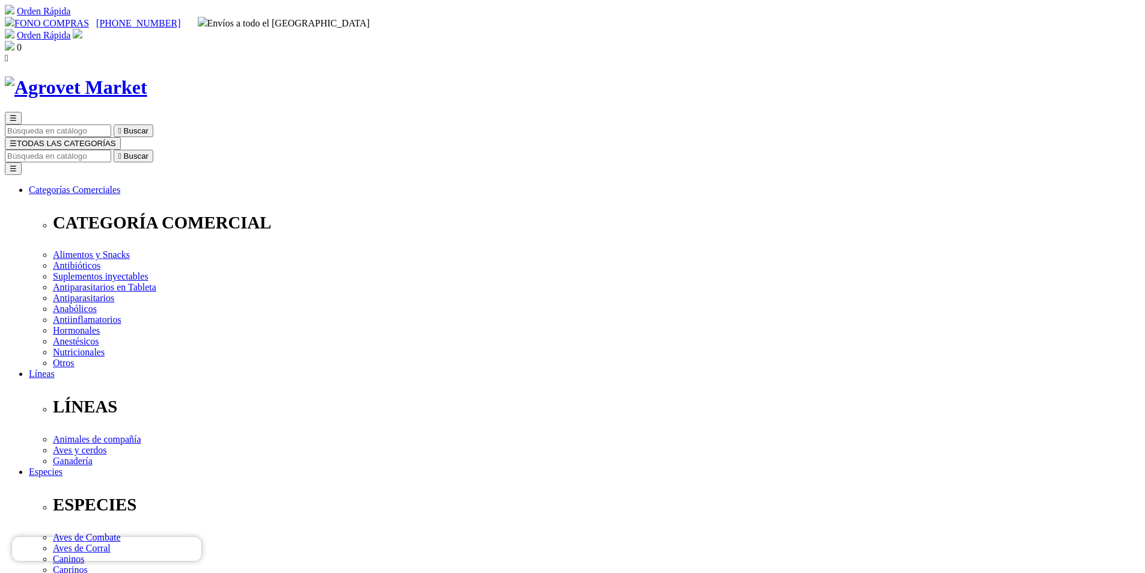  What do you see at coordinates (10, 22) in the screenshot?
I see `img: phone.svg` at bounding box center [10, 22].